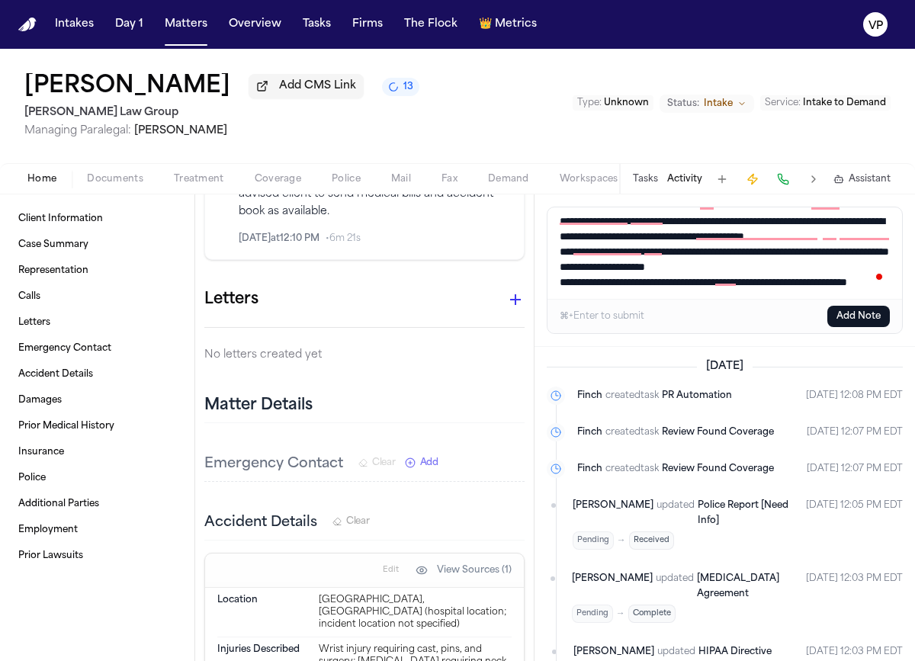 This screenshot has width=915, height=661. Describe the element at coordinates (278, 179) in the screenshot. I see `span: Coverage` at that location.